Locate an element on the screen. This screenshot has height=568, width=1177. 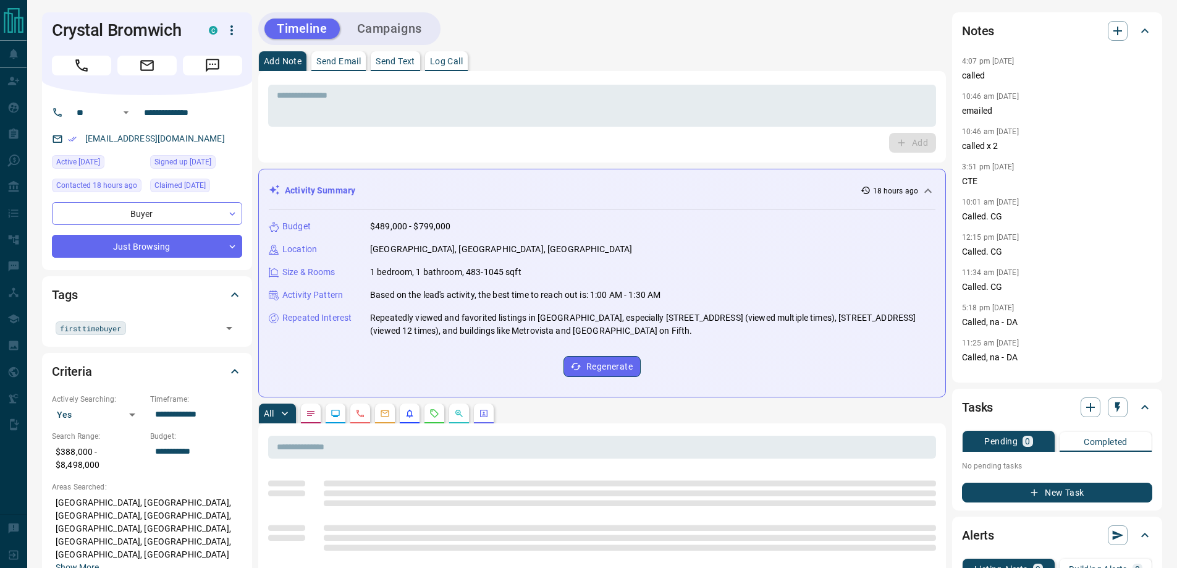
p: Budget: is located at coordinates (196, 436).